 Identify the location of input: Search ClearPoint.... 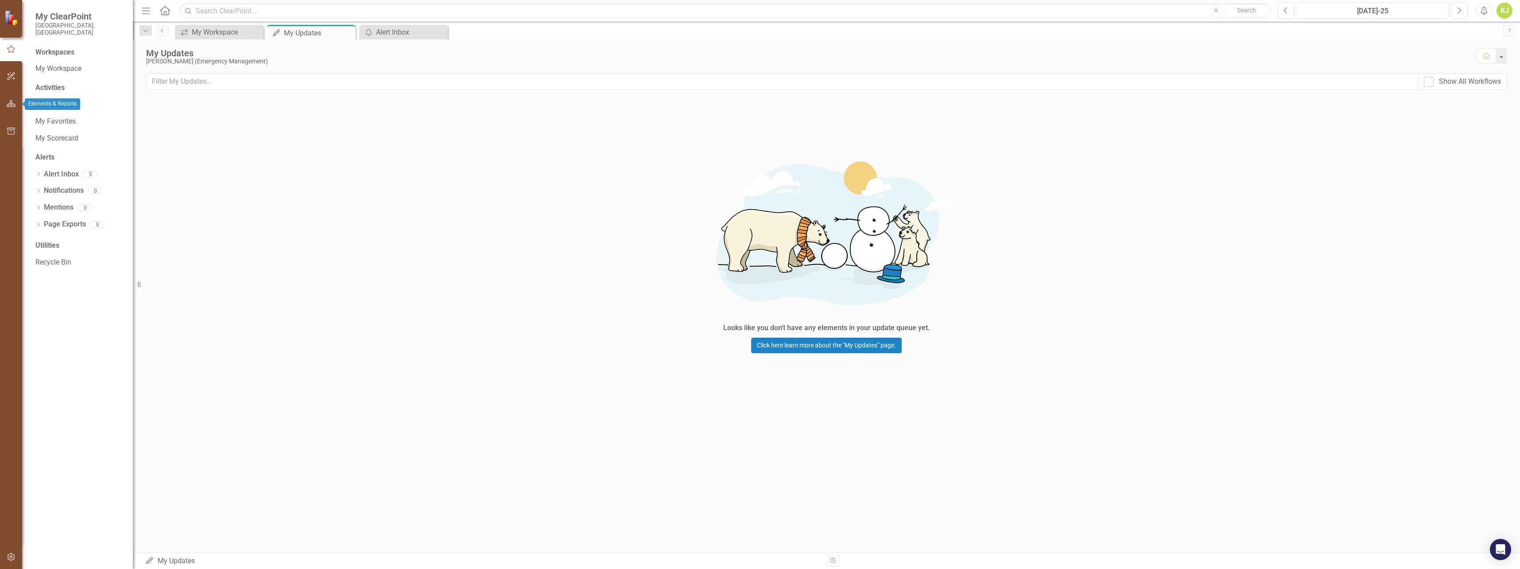
(725, 11).